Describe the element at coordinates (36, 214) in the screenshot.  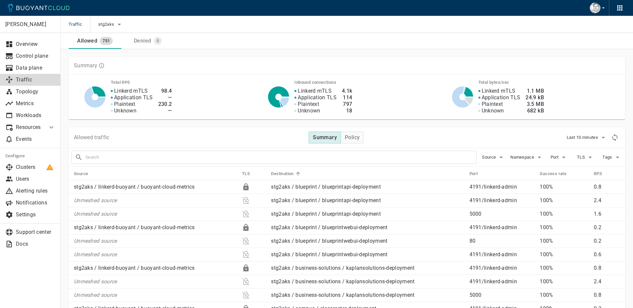
I see `p: Settings` at that location.